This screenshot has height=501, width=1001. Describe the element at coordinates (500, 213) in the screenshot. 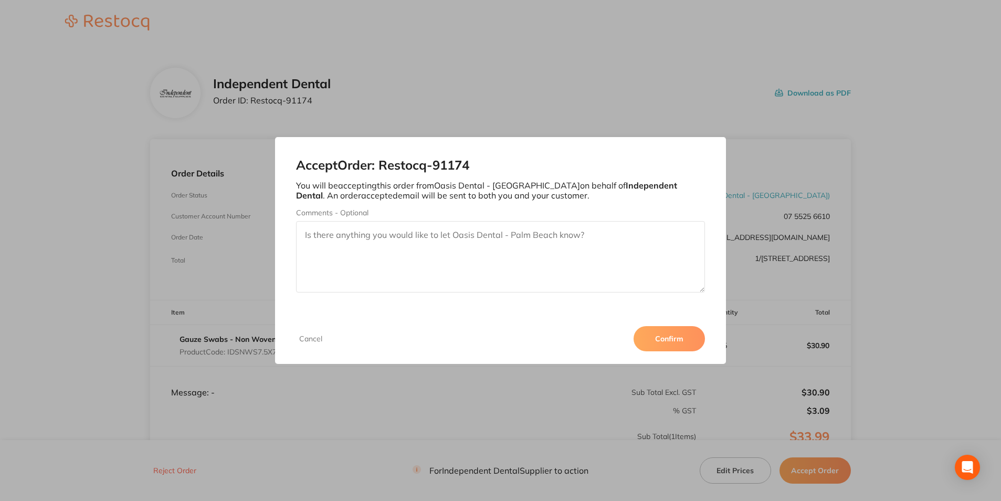

I see `label: Comments - Optional` at that location.